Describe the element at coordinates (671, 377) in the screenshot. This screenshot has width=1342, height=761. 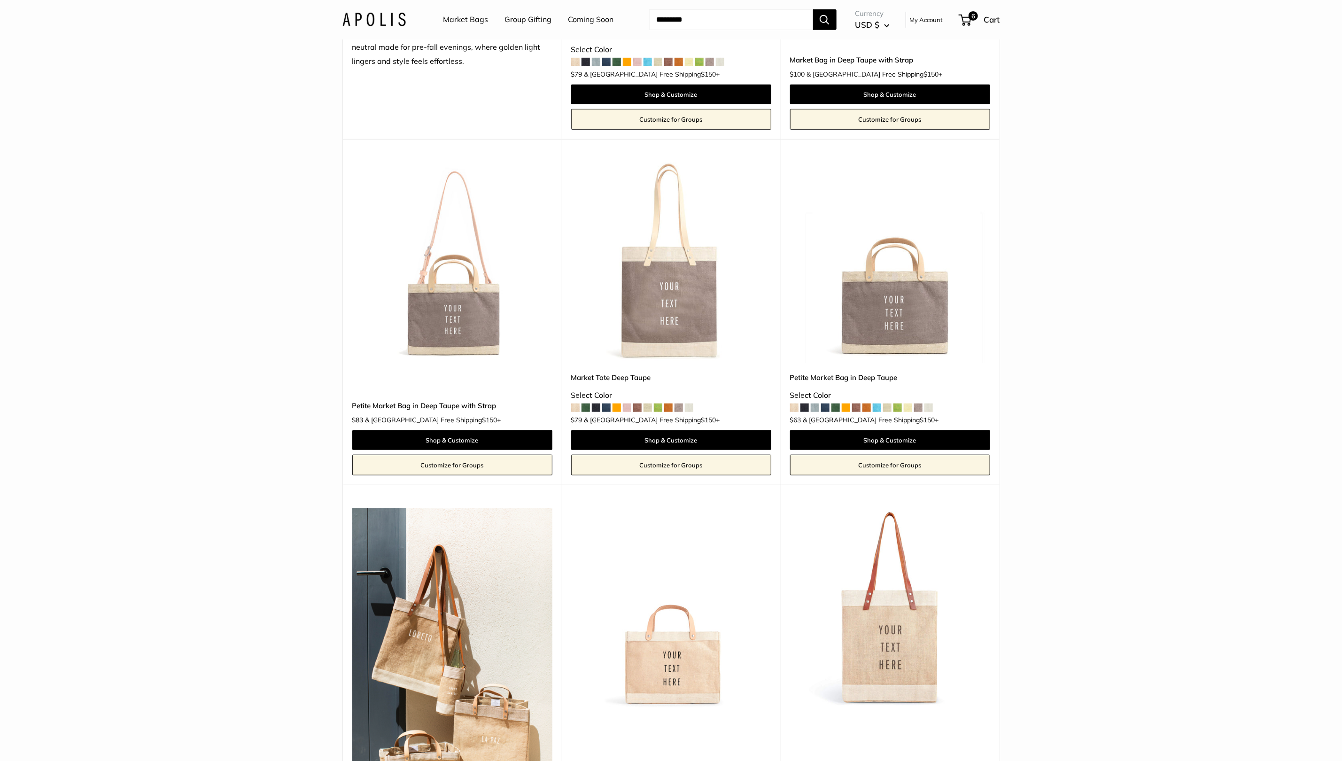
I see `a: Market Tote Deep Taupe` at that location.